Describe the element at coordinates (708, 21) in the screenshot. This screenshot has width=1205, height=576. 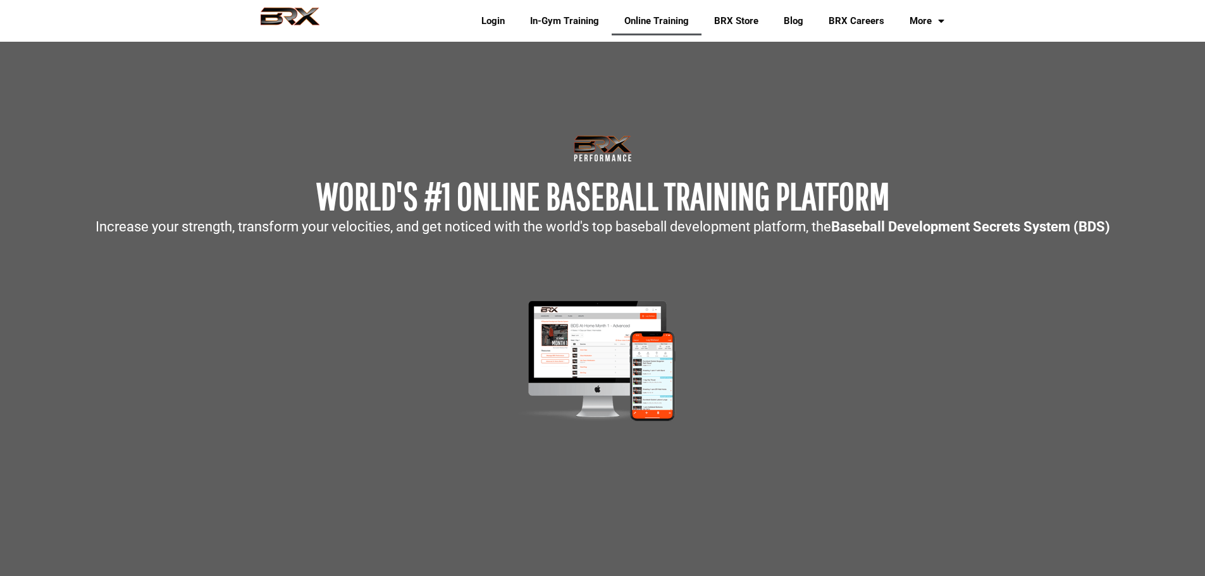
I see `div: Navigation Menu` at that location.